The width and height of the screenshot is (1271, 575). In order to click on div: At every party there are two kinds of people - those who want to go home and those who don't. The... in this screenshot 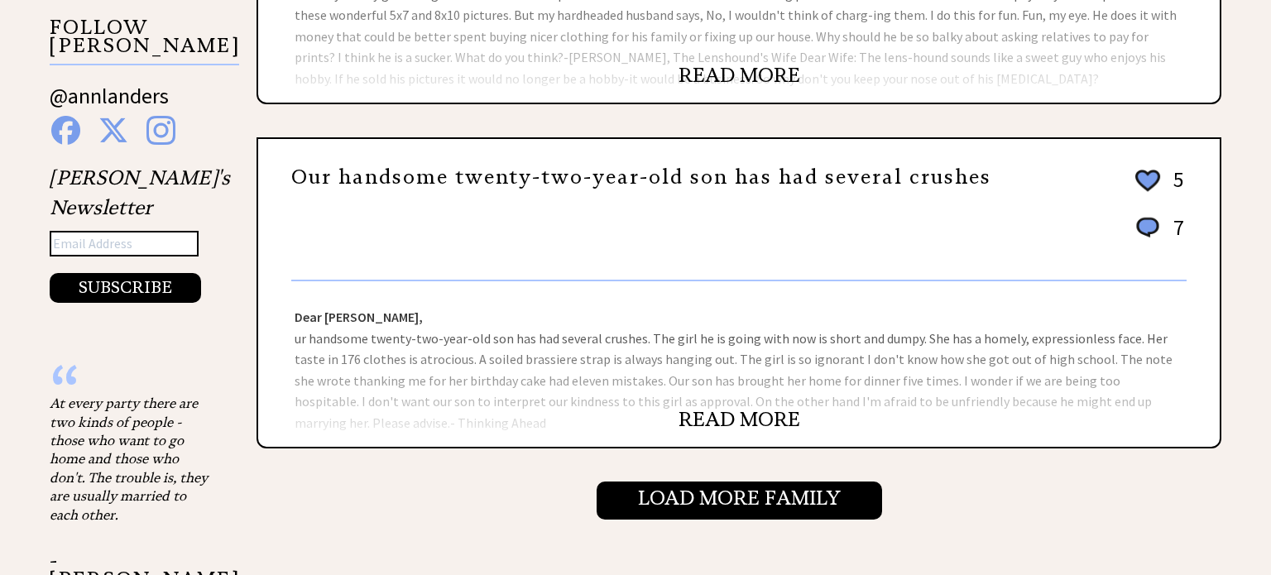, I will do `click(132, 458)`.